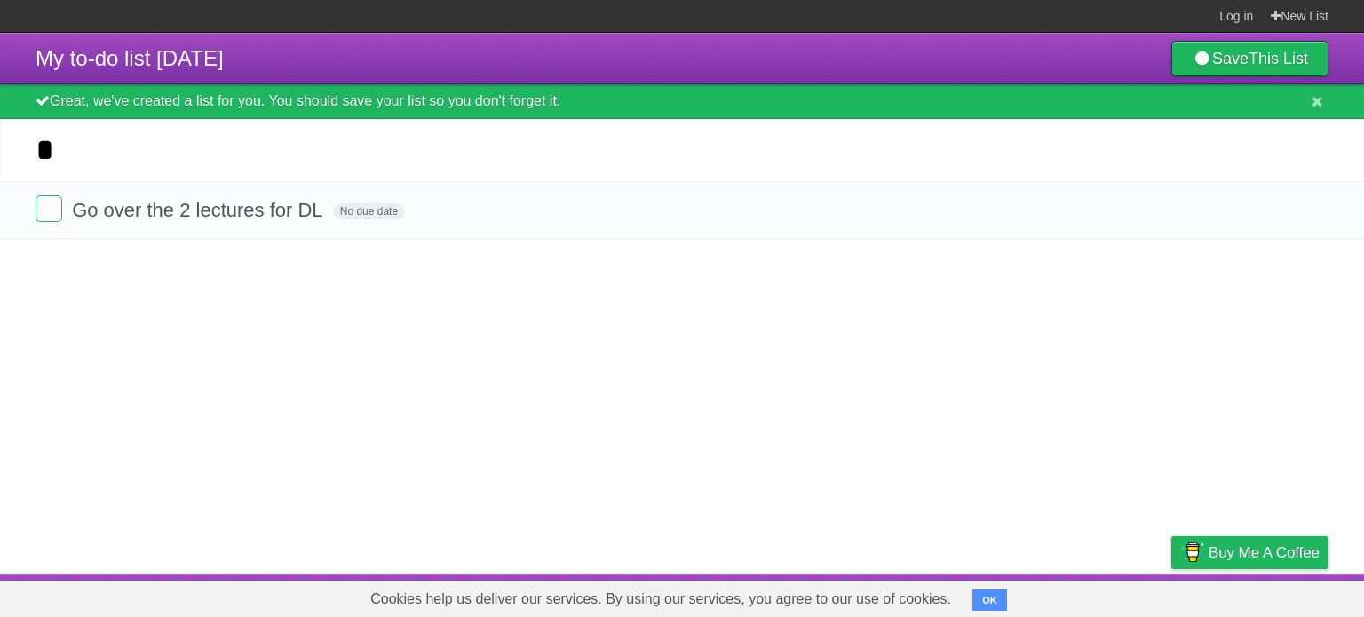 The height and width of the screenshot is (617, 1364). I want to click on img: Buy me a coffee, so click(1192, 553).